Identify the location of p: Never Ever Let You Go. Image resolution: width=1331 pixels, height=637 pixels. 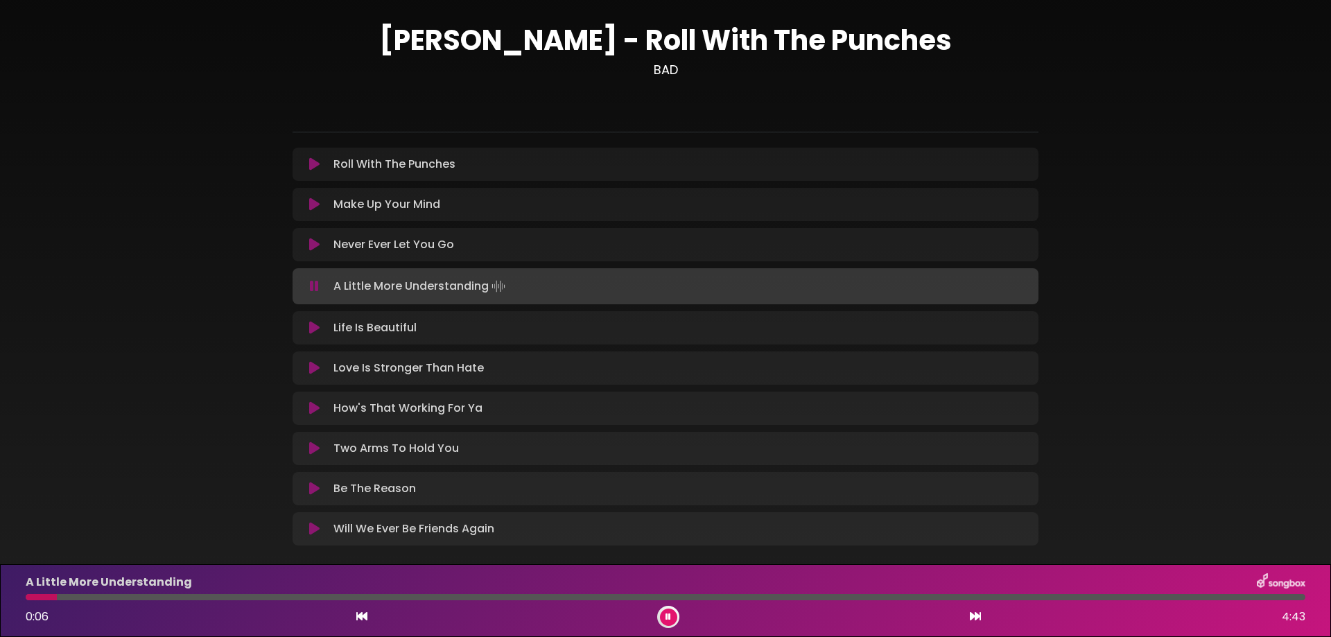
(394, 245).